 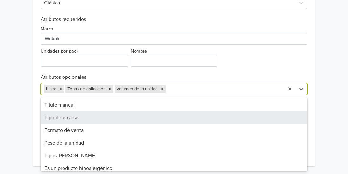 I want to click on div: Remove Volumen de la unidad, so click(x=162, y=89).